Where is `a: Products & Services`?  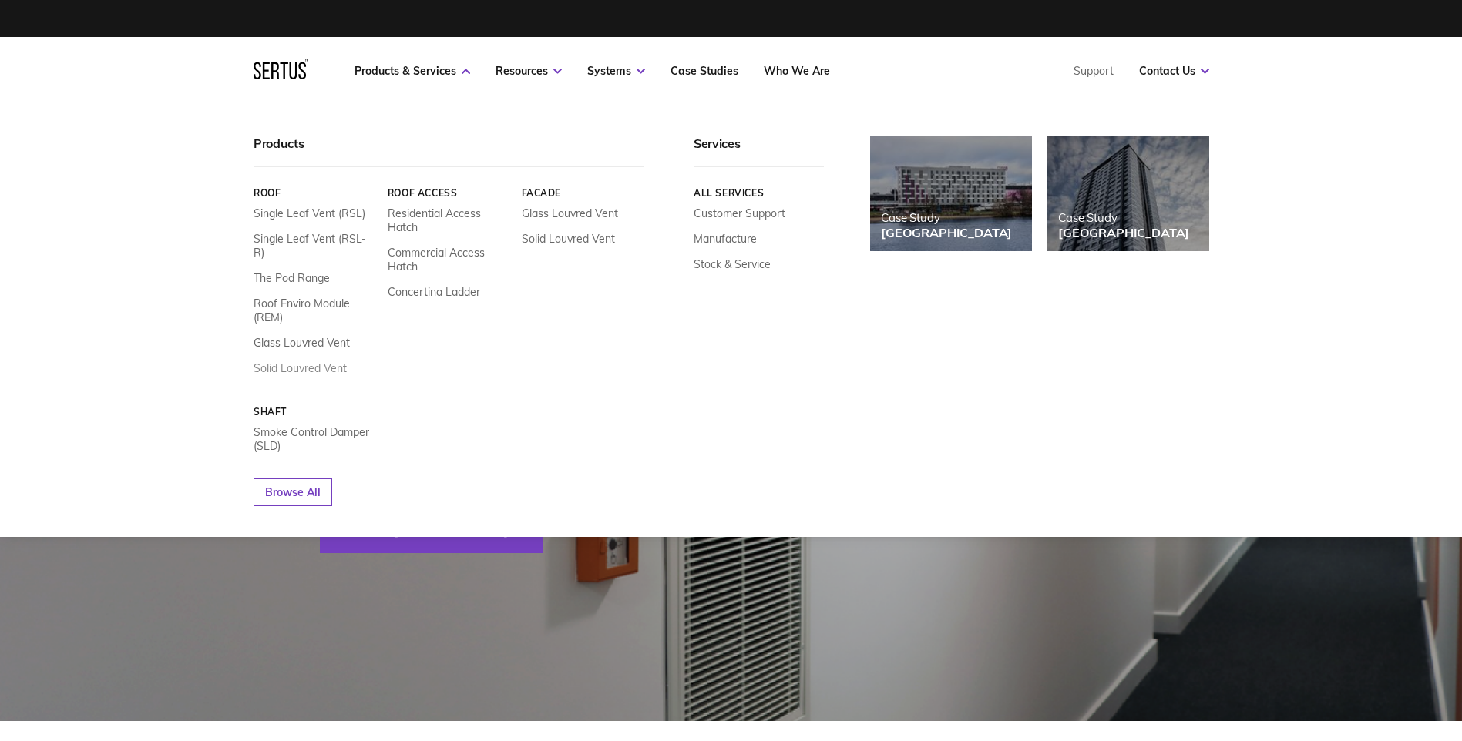
a: Products & Services is located at coordinates (412, 71).